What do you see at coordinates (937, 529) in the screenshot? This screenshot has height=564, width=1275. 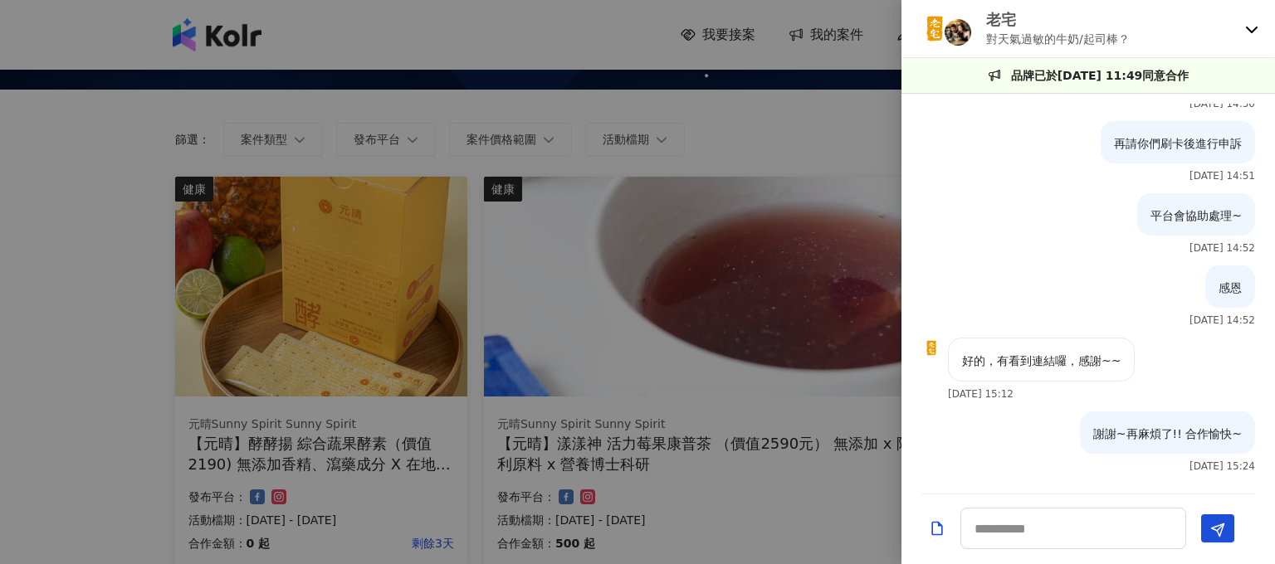 I see `button: Add a file` at bounding box center [937, 529].